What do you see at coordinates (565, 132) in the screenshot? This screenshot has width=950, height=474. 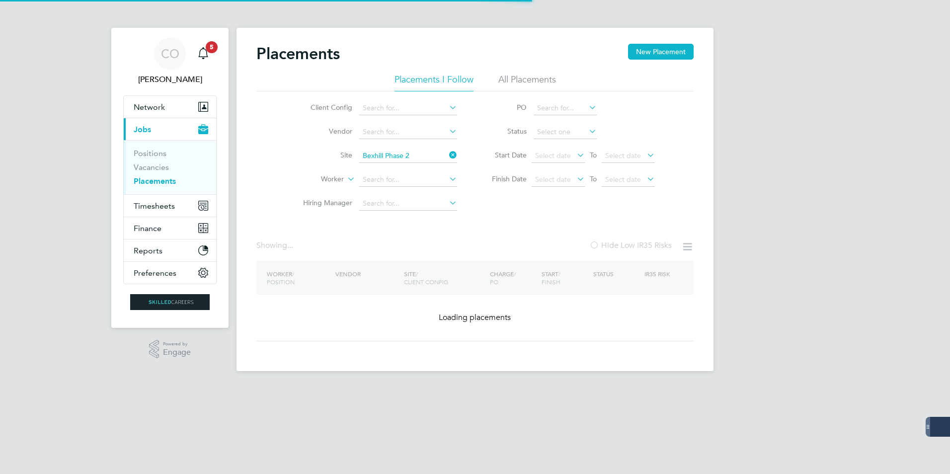 I see `input: Select one` at bounding box center [565, 132].